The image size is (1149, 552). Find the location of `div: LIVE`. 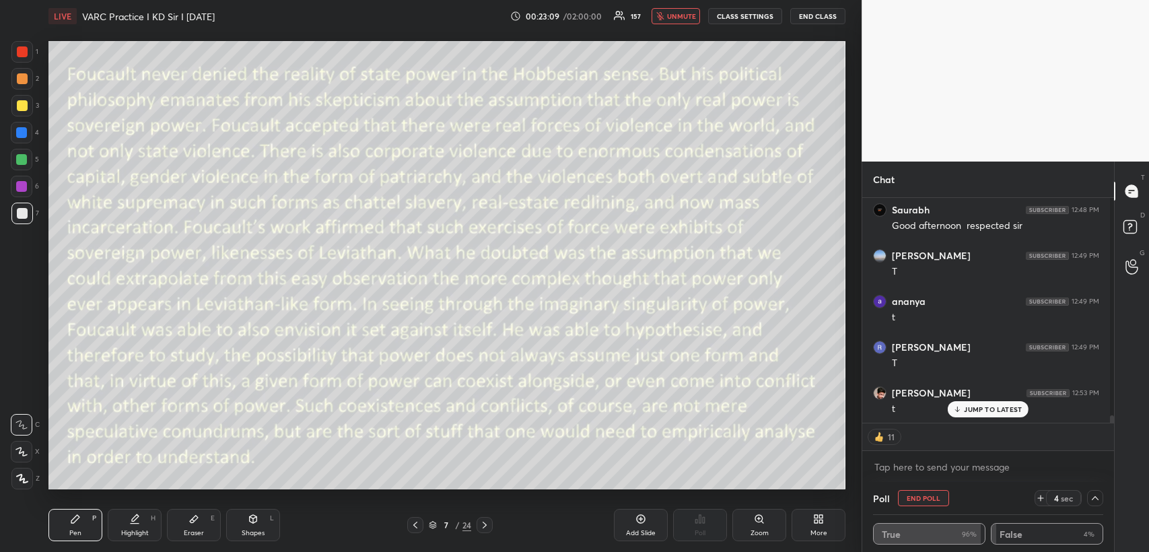

div: LIVE is located at coordinates (63, 16).